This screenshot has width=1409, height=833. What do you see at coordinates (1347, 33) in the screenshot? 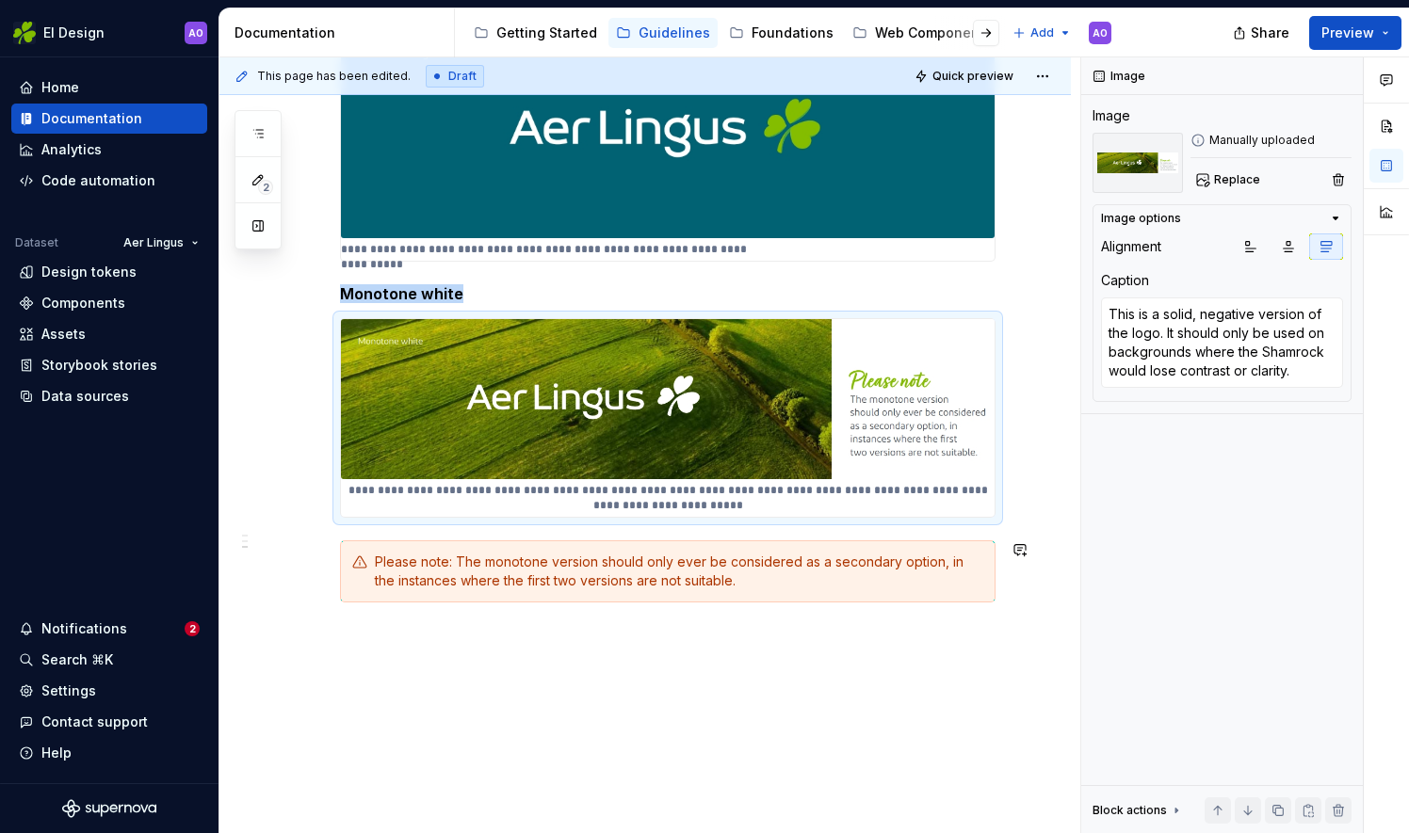
I see `span: Preview` at bounding box center [1347, 33].